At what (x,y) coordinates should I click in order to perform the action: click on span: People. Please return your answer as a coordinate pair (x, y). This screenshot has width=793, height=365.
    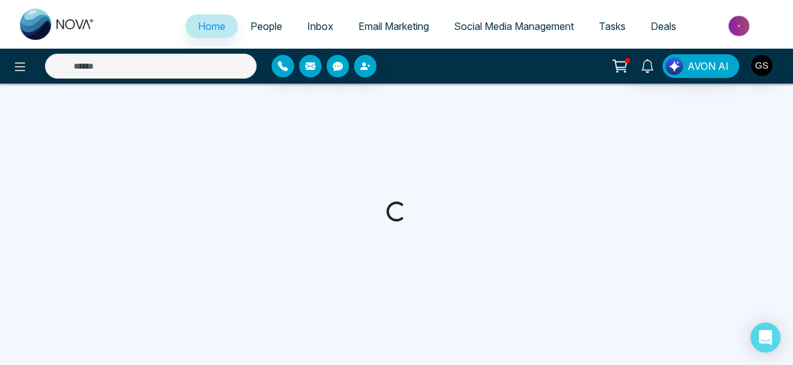
    Looking at the image, I should click on (266, 26).